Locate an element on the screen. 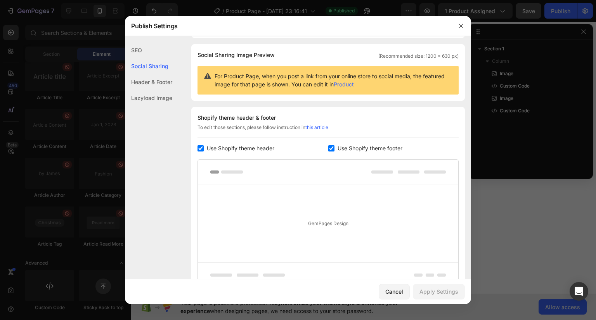  div: Social Sharing is located at coordinates (149, 66).